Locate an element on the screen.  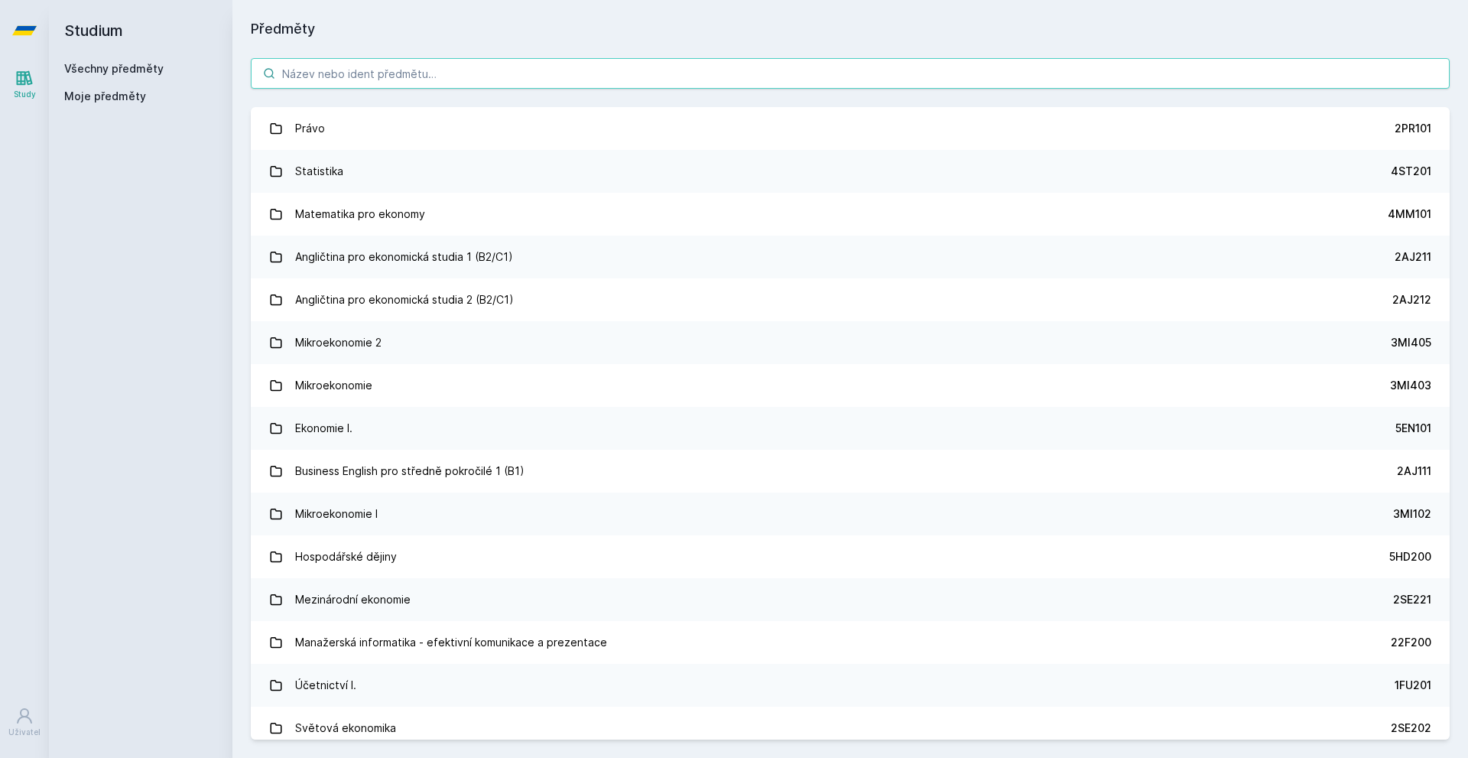
div: Světová ekonomika is located at coordinates (346, 728).